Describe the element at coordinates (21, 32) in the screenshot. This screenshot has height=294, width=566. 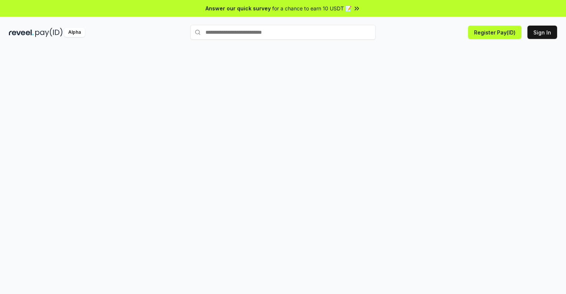
I see `img: reveel_dark` at that location.